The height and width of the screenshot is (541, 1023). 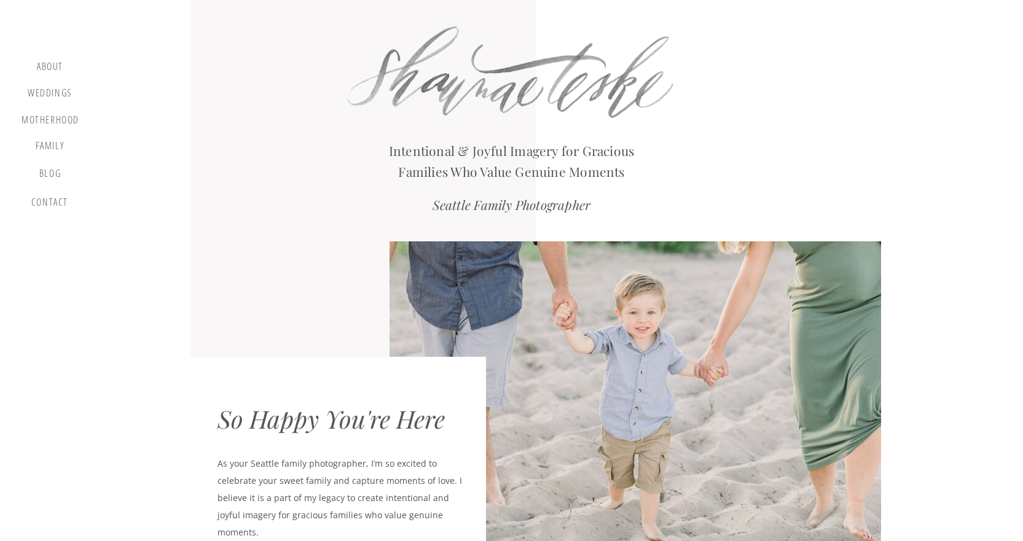 What do you see at coordinates (50, 95) in the screenshot?
I see `div: Weddings` at bounding box center [50, 95].